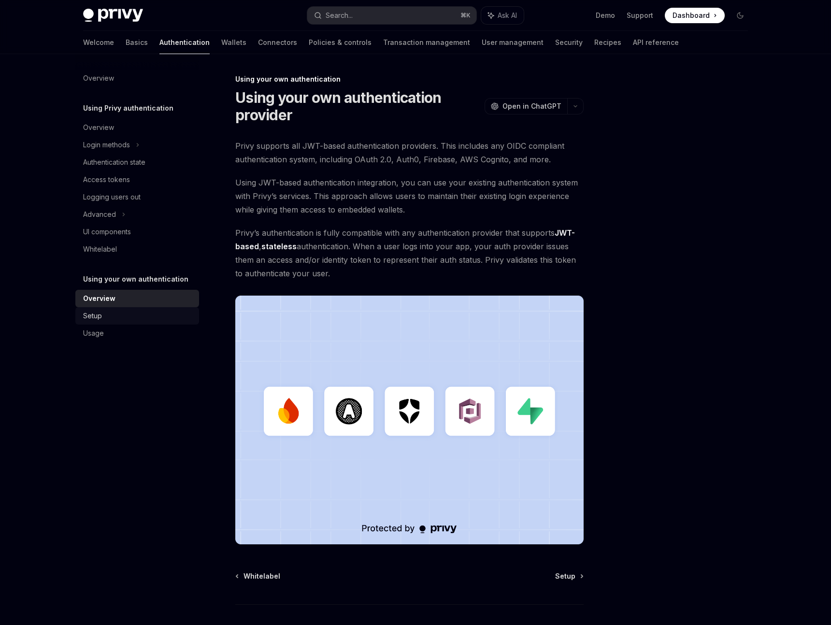 The width and height of the screenshot is (831, 625). What do you see at coordinates (465, 15) in the screenshot?
I see `span: ⌘ K` at bounding box center [465, 15].